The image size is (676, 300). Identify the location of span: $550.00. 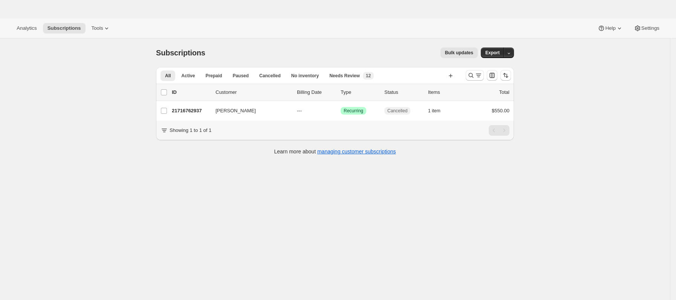
(501, 110).